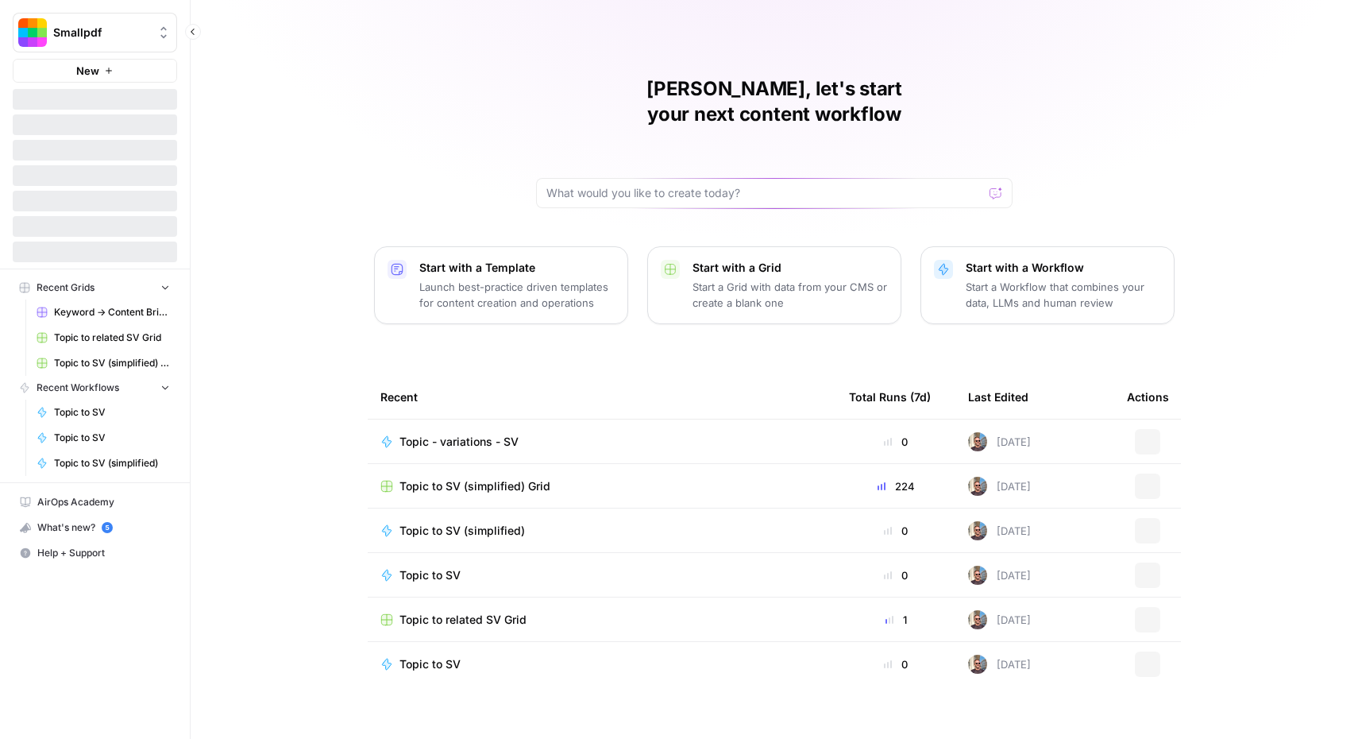  What do you see at coordinates (112, 312) in the screenshot?
I see `span: Keyword -> Content Brief -> Article` at bounding box center [112, 312].